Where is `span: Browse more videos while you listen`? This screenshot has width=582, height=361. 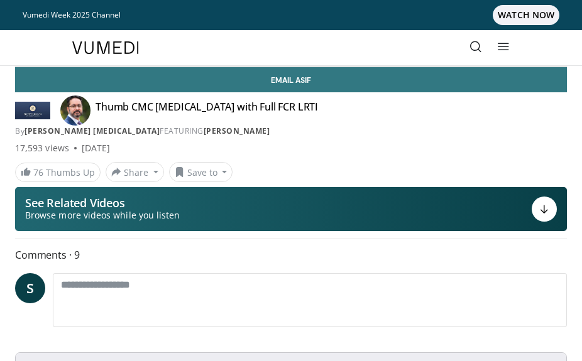 span: Browse more videos while you listen is located at coordinates (102, 216).